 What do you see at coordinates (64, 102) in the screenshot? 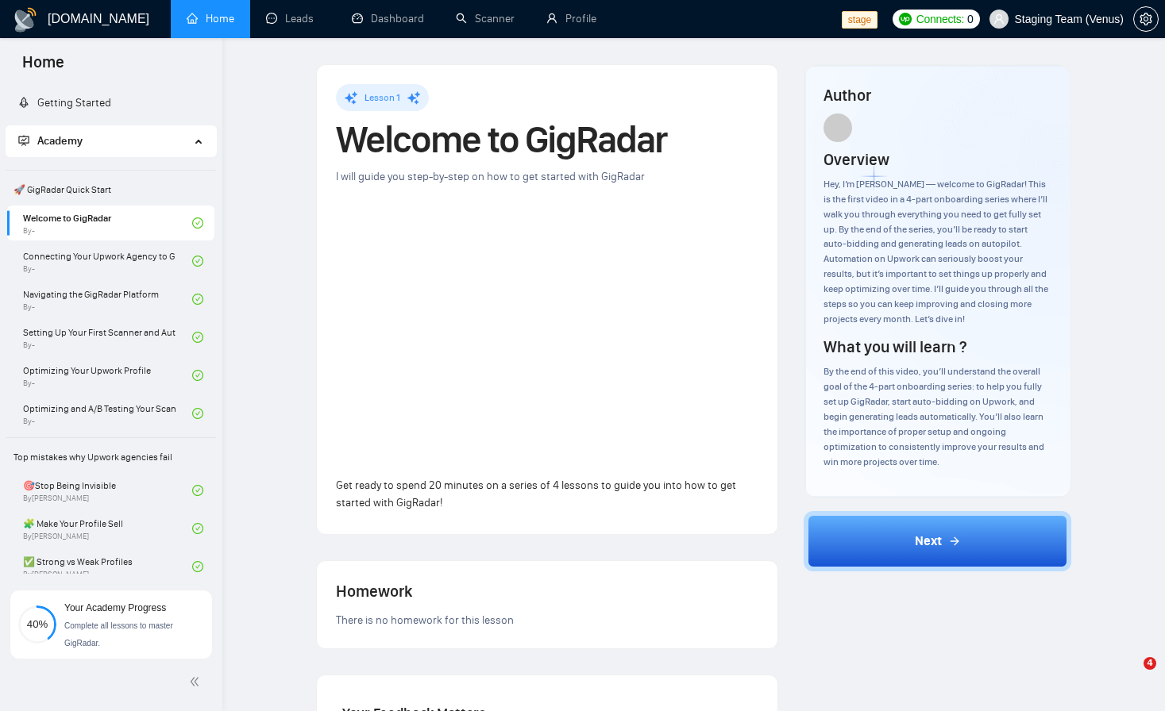
I see `a: rocketGetting Started` at bounding box center [64, 102].